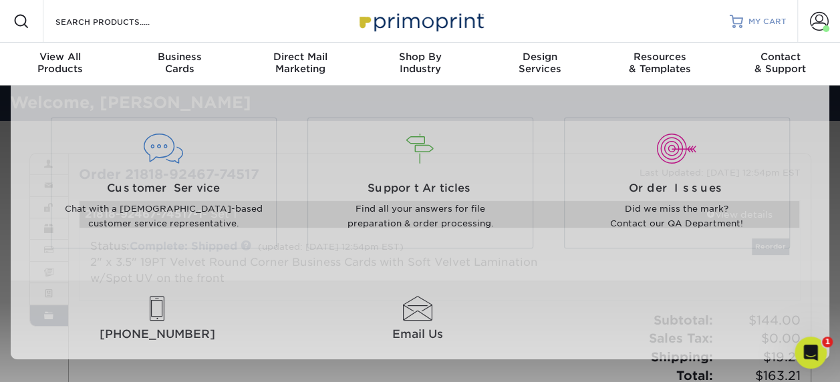 The height and width of the screenshot is (382, 840). Describe the element at coordinates (677, 217) in the screenshot. I see `p: Did we miss the mark? Contact our QA Department!` at that location.